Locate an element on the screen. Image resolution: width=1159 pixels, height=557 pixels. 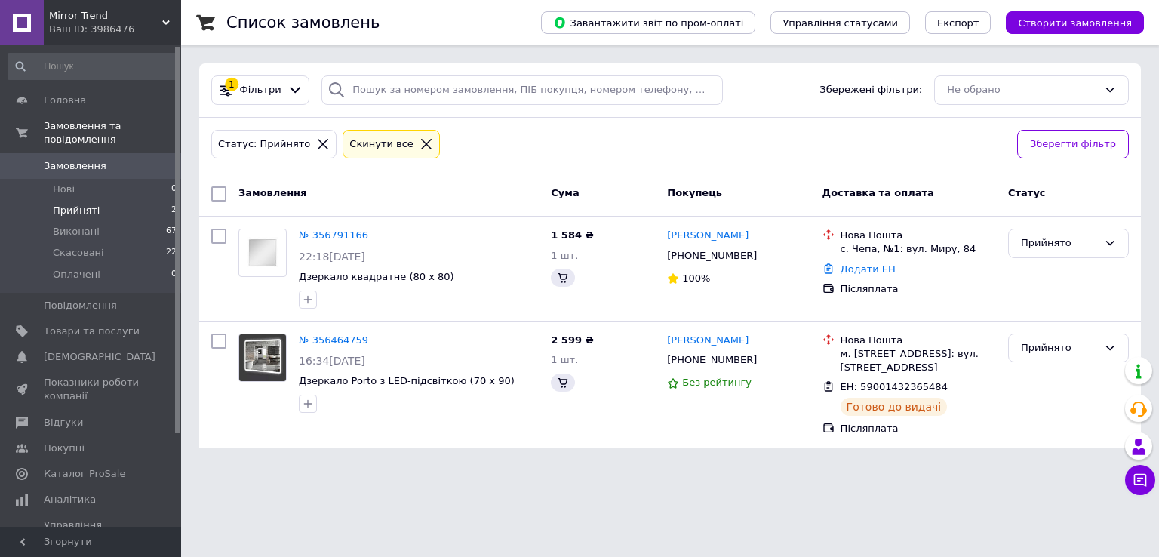
span: Прийняті is located at coordinates (76, 210).